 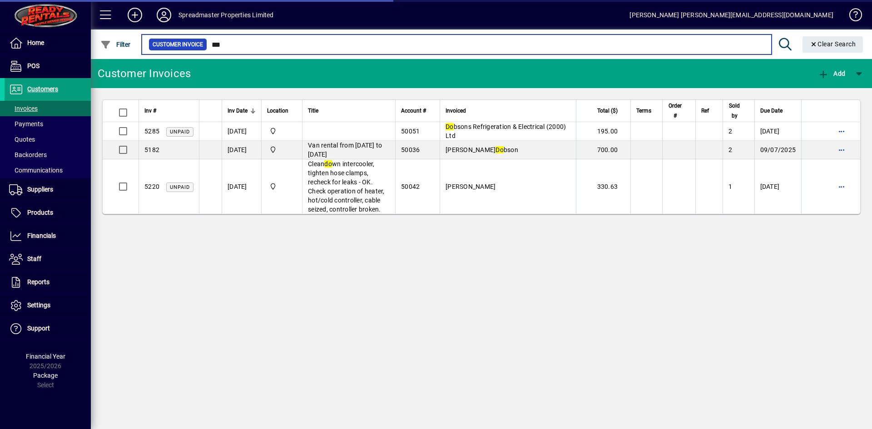 I want to click on span: 5220, so click(x=152, y=187).